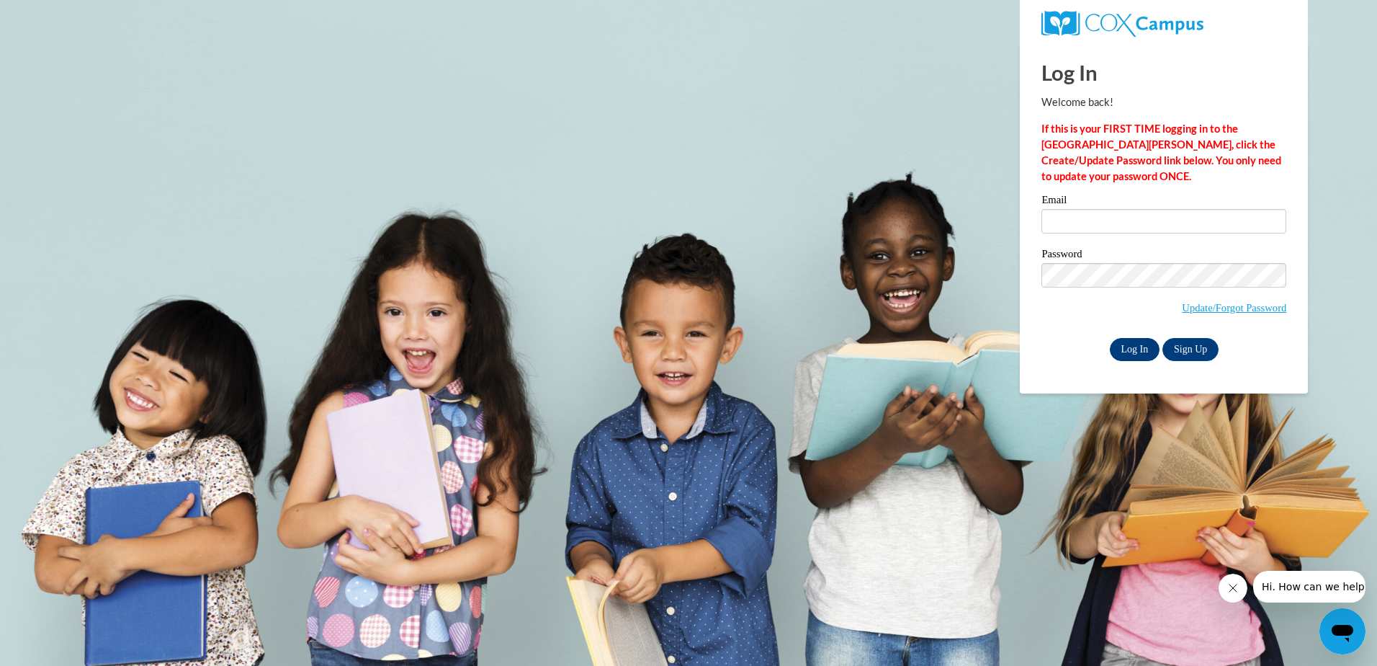  I want to click on a: COX Campus, so click(1164, 24).